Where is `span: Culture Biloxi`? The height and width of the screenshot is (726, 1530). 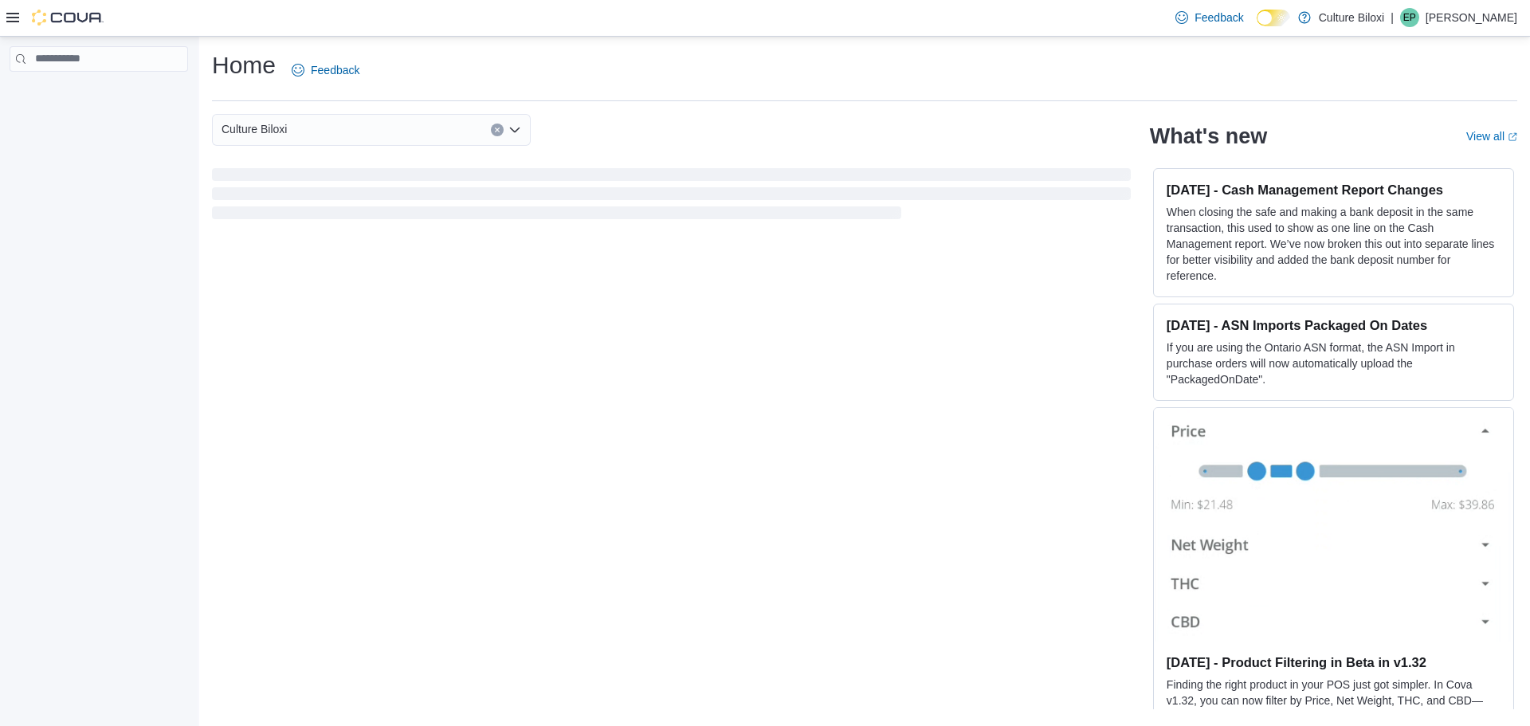 span: Culture Biloxi is located at coordinates (254, 129).